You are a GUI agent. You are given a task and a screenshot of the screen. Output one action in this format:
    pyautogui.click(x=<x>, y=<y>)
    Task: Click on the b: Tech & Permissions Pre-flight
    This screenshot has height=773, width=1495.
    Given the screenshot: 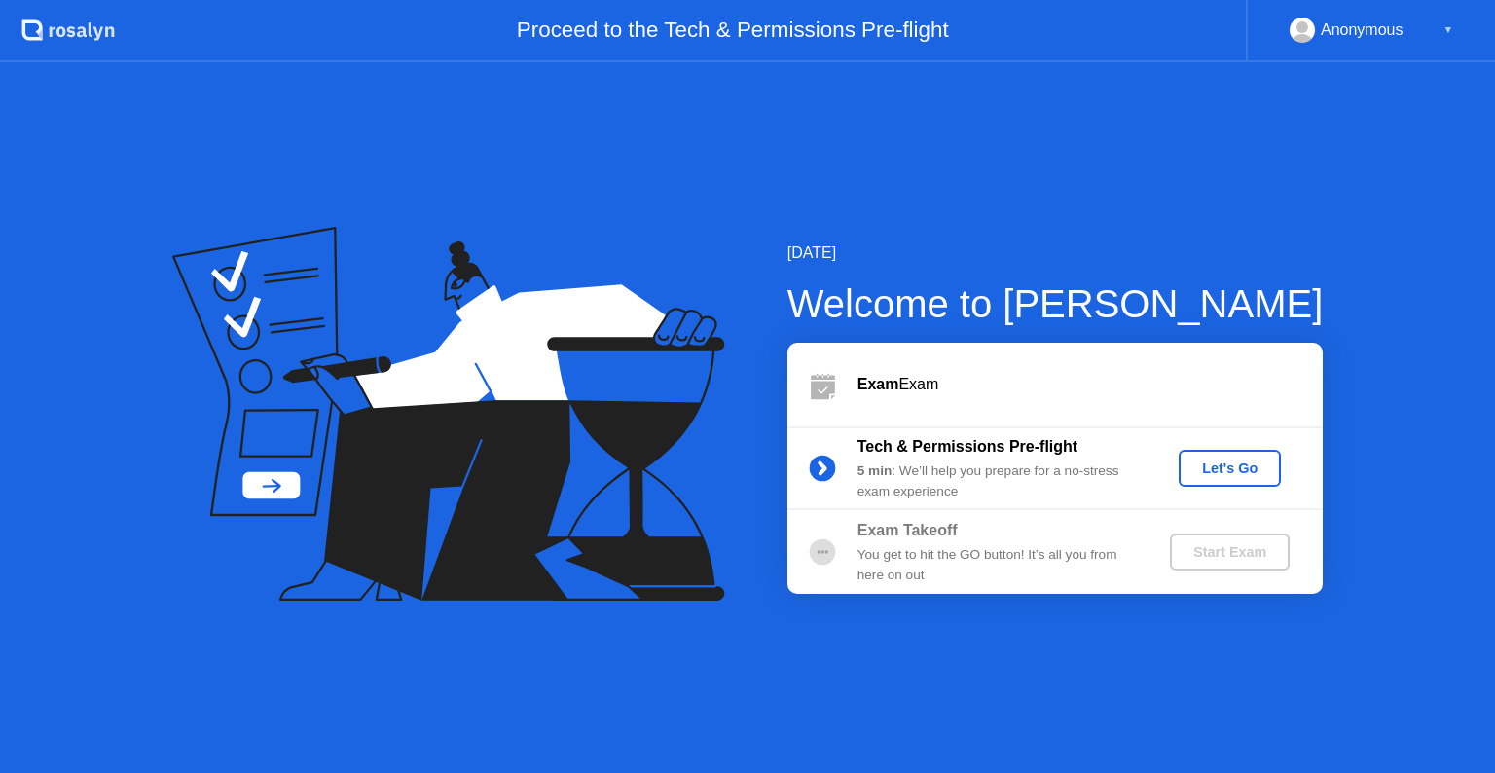 What is the action you would take?
    pyautogui.click(x=967, y=446)
    